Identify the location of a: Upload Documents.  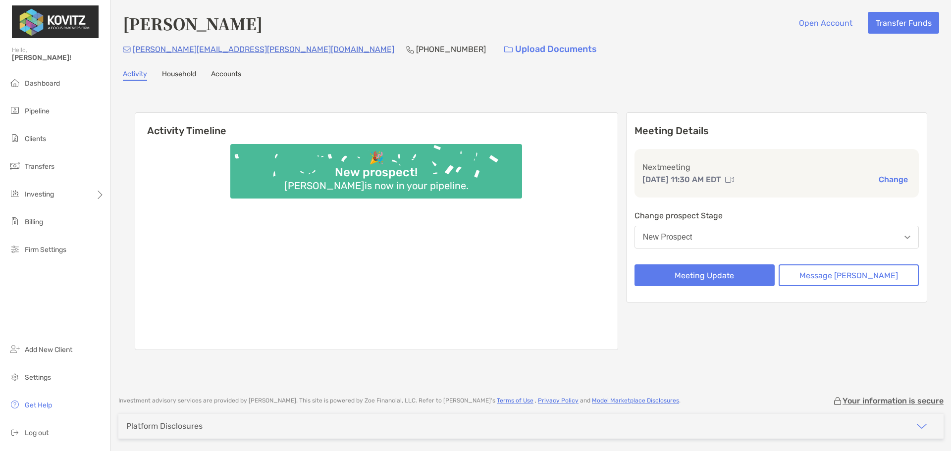
(550, 49).